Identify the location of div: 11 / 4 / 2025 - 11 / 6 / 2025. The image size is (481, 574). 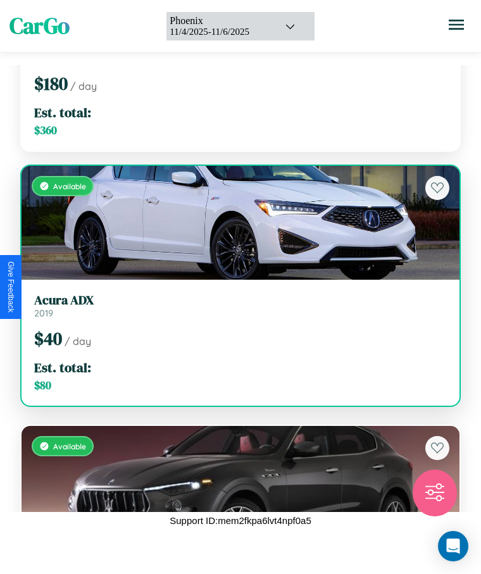
(219, 32).